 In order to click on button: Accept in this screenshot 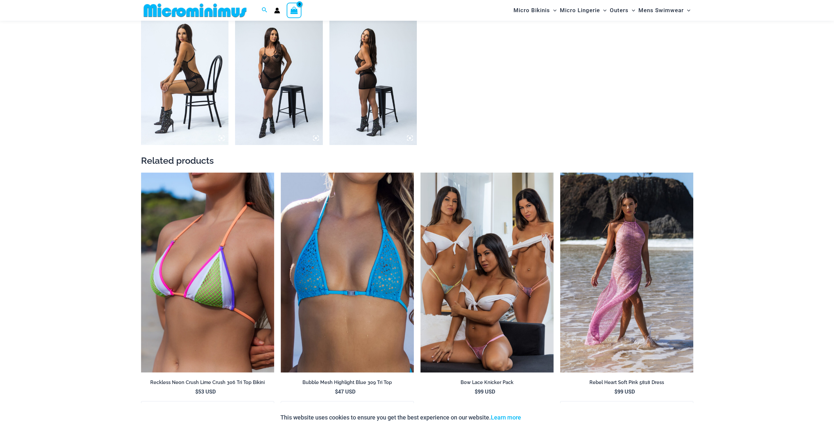, I will do `click(540, 417)`.